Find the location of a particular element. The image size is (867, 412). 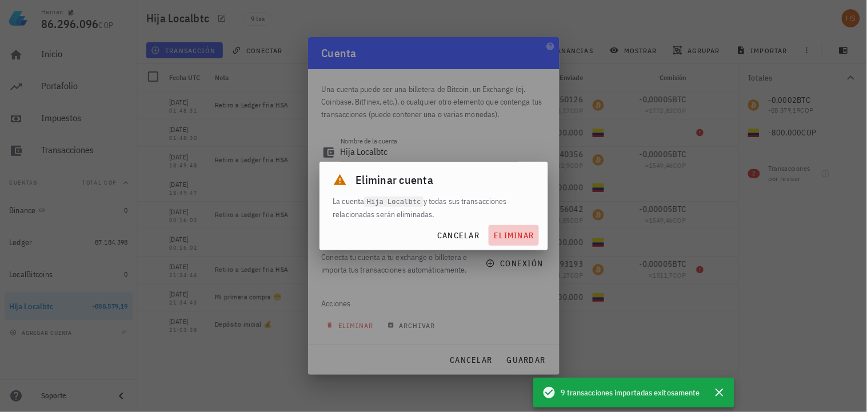

span: 9 transacciones importadas exitosamente is located at coordinates (630, 393).